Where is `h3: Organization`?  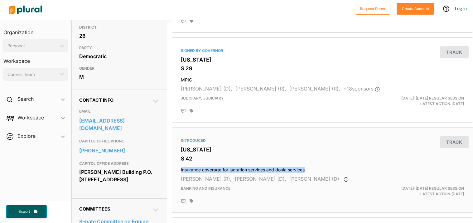 h3: Organization is located at coordinates (36, 30).